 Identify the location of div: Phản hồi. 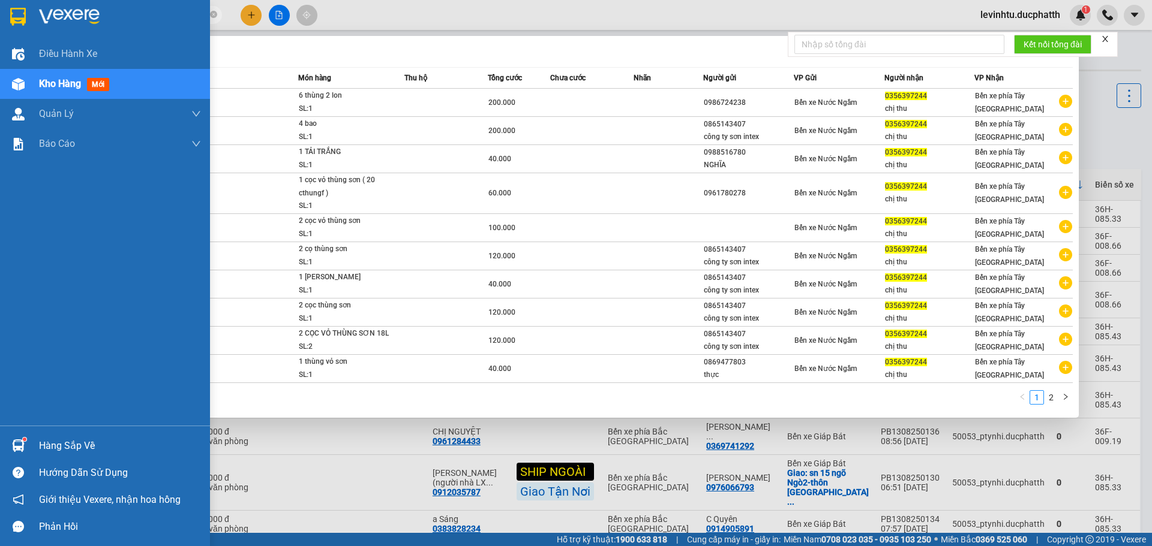
(120, 527).